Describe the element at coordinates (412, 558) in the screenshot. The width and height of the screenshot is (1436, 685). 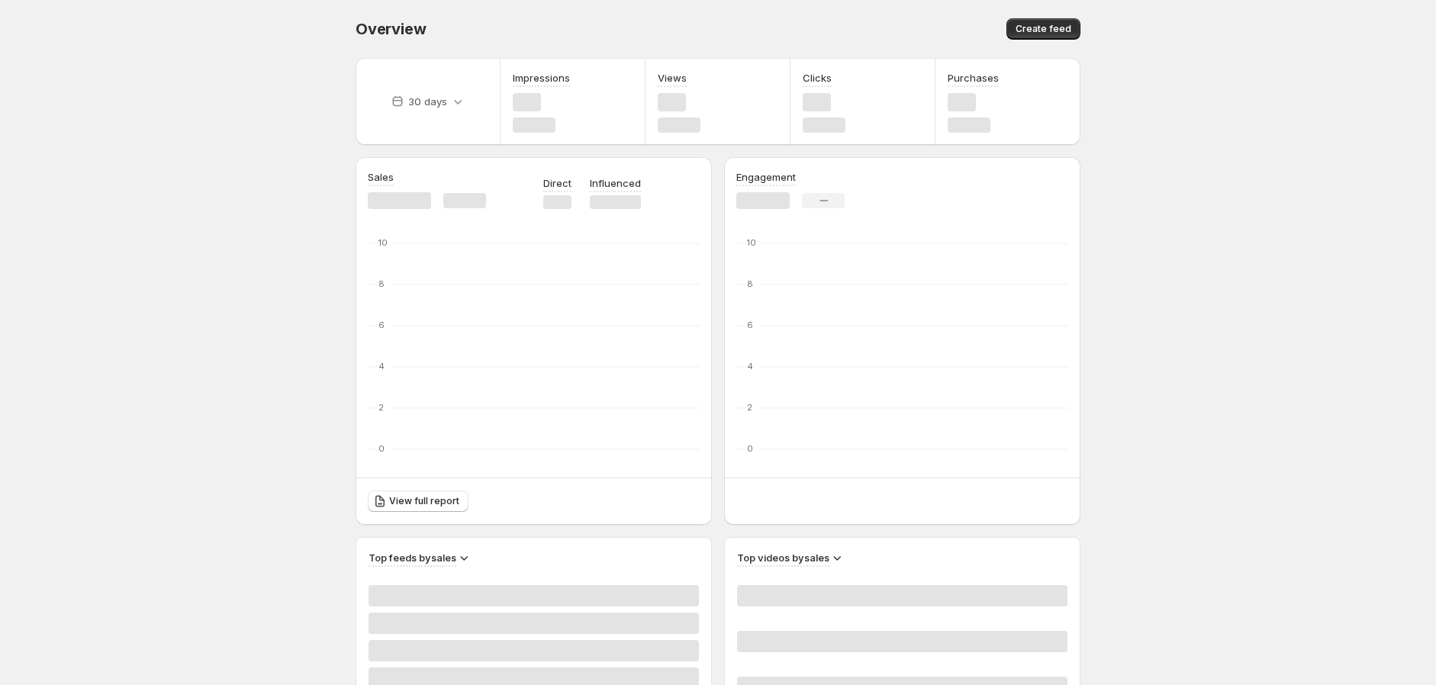
I see `h3: Top feeds by sales` at that location.